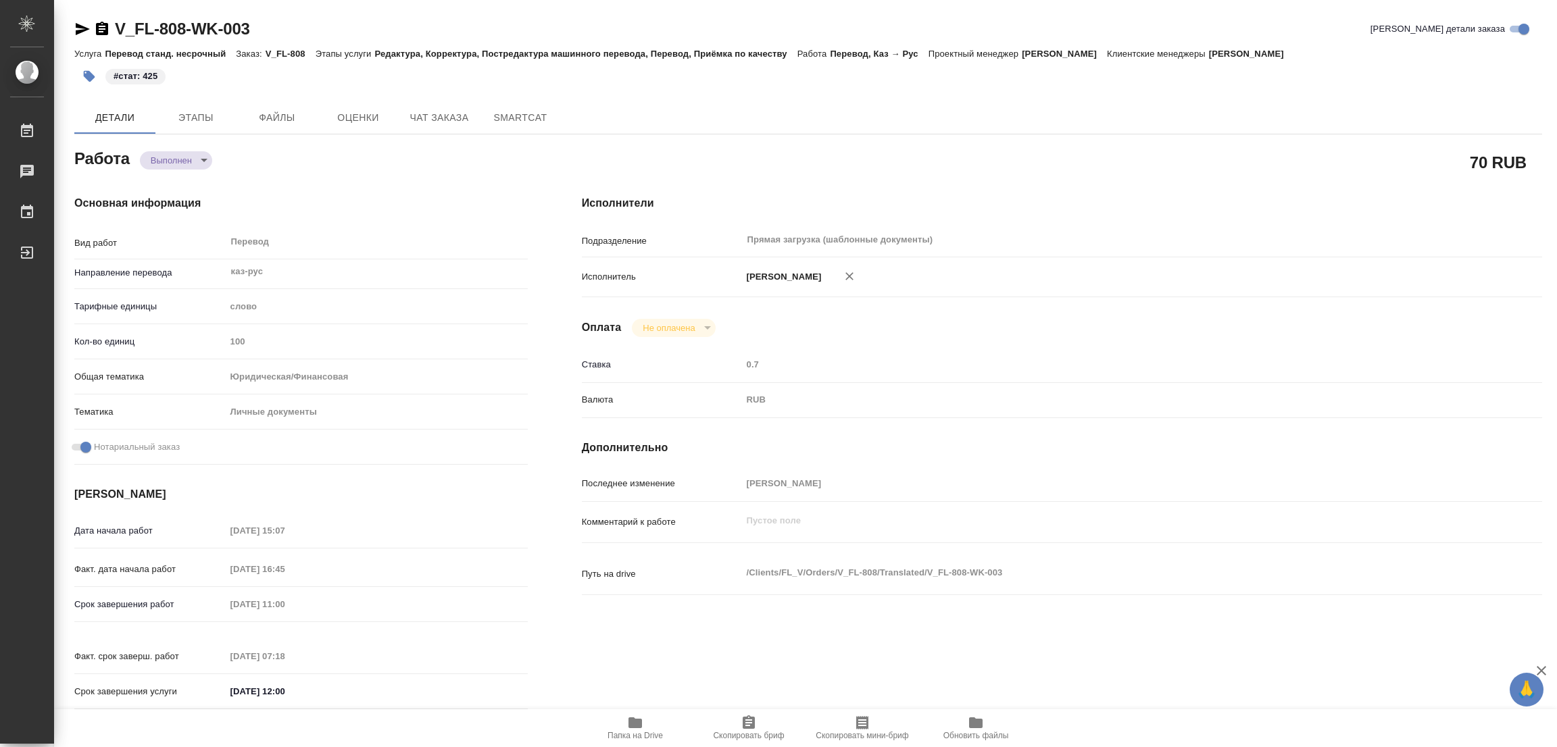 This screenshot has height=747, width=1557. I want to click on p: Срок завершения работ, so click(150, 605).